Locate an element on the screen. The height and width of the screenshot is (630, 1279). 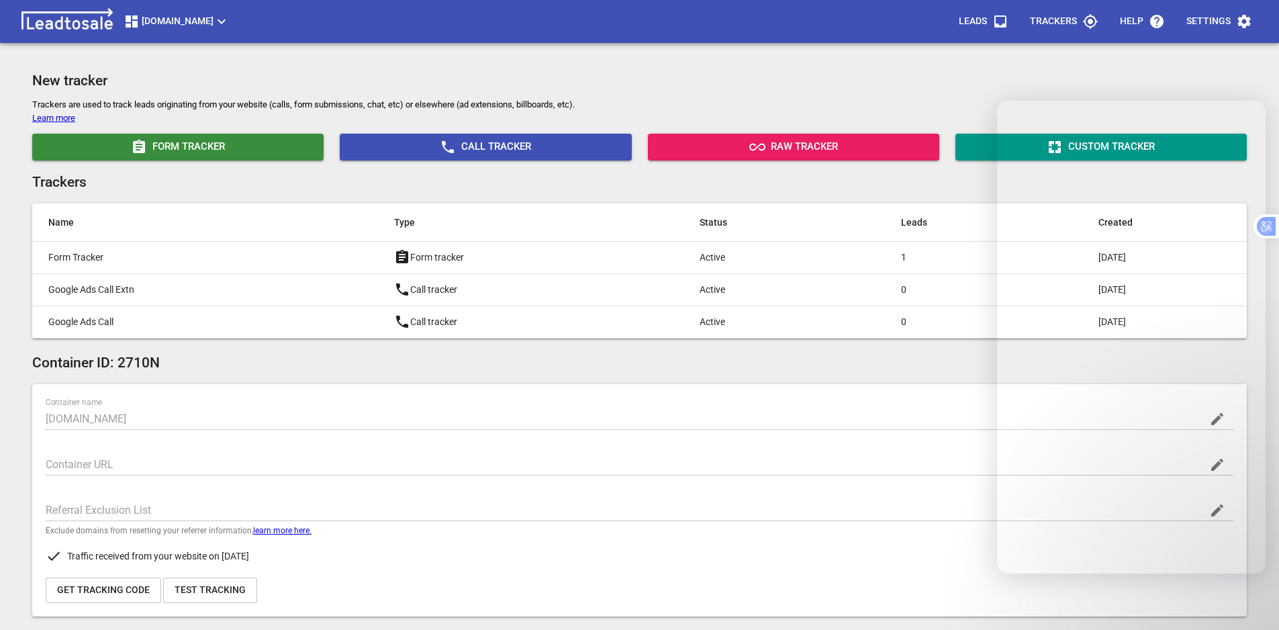
span: Get Tracking Code is located at coordinates (103, 590).